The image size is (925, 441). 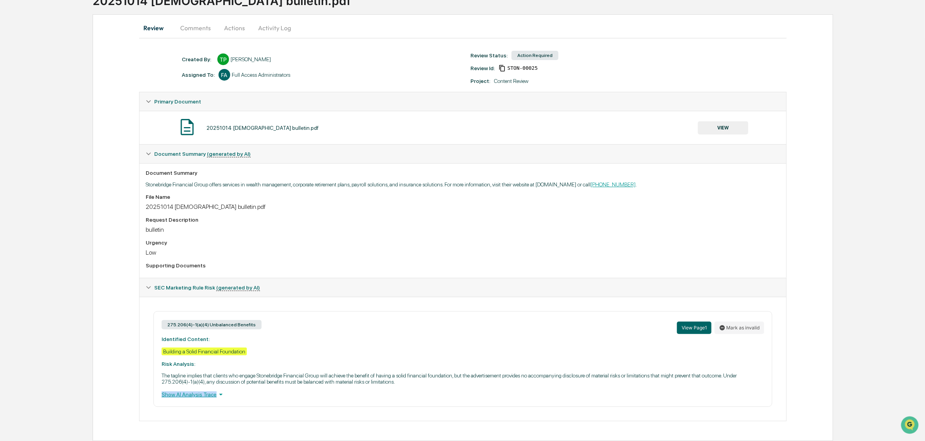 I want to click on span: Attestations, so click(x=80, y=101).